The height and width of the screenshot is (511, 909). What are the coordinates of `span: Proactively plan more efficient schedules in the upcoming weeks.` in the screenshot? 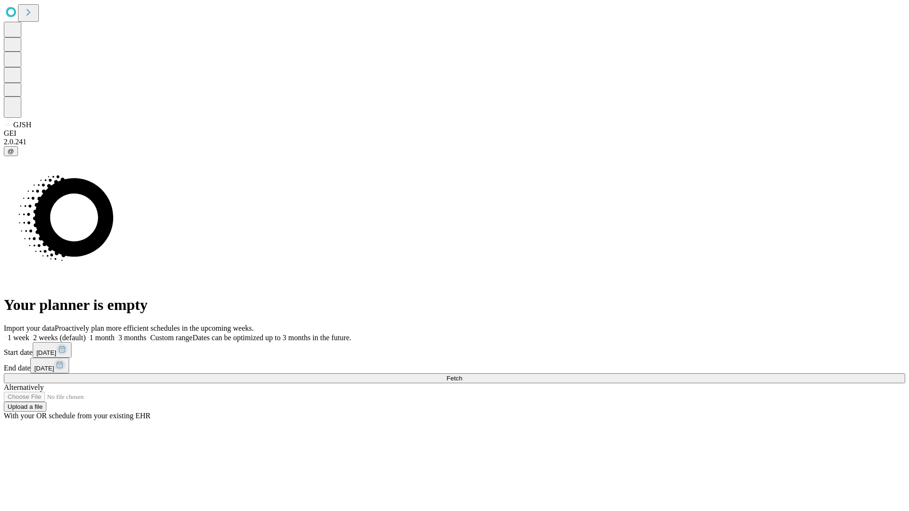 It's located at (154, 328).